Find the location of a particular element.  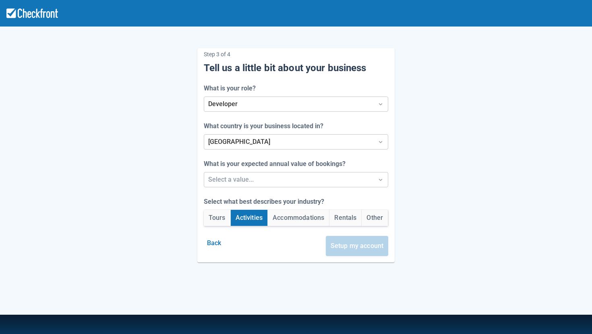

a: Back is located at coordinates (214, 243).